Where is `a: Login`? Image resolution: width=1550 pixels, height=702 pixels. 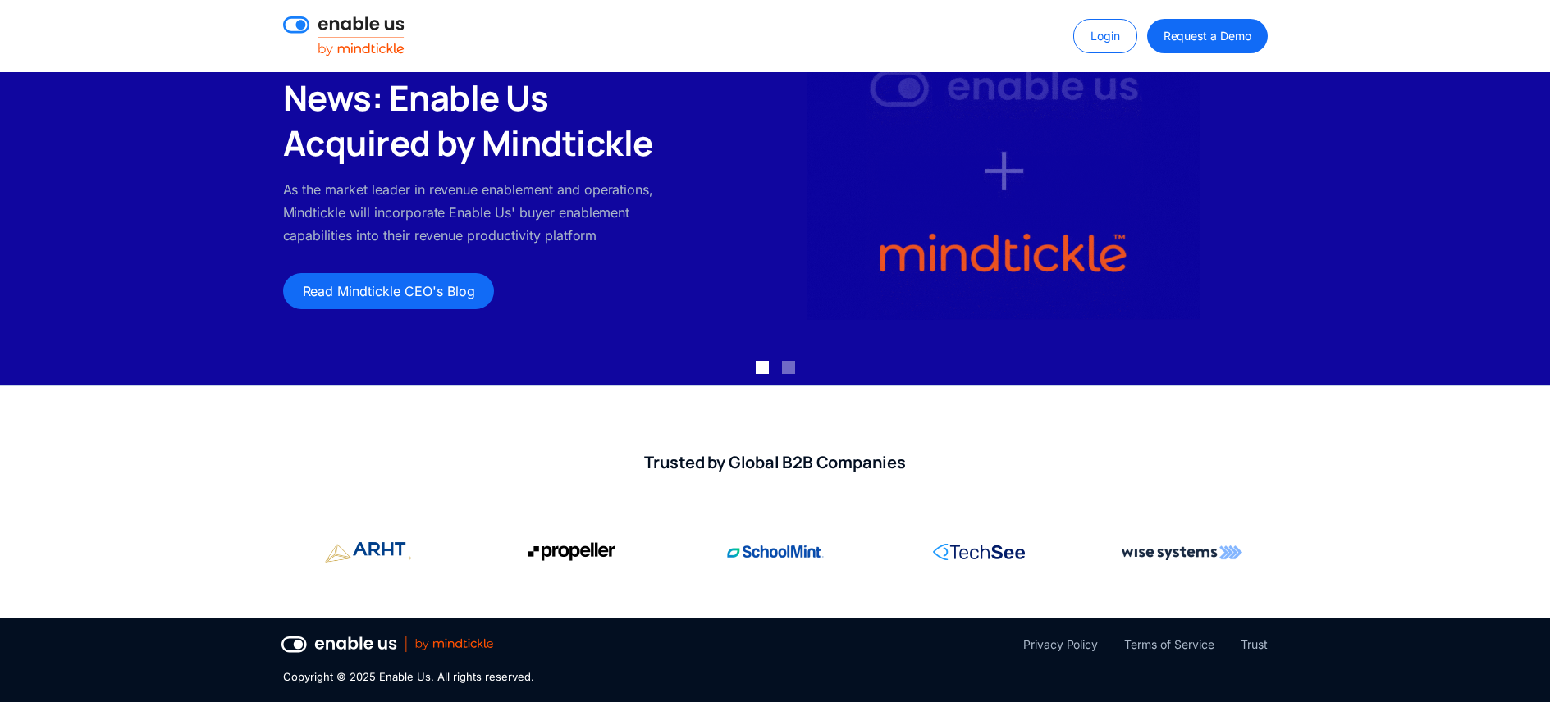 a: Login is located at coordinates (1105, 36).